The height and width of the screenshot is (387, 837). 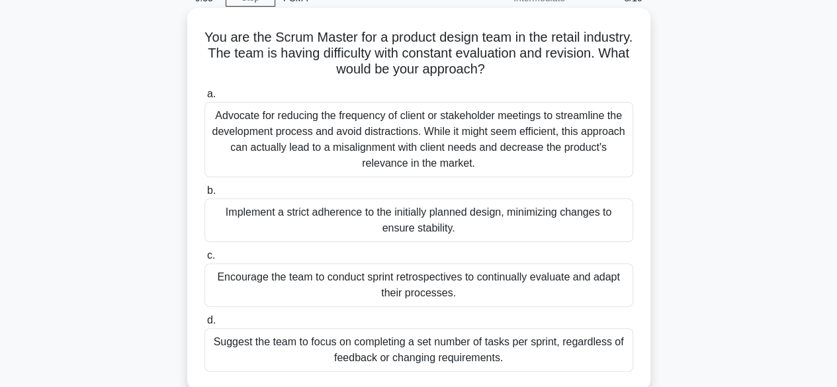 What do you see at coordinates (419, 54) in the screenshot?
I see `h5: You are the Scrum Master for a product design team in the retail industry. The team is having dif...` at bounding box center [419, 54].